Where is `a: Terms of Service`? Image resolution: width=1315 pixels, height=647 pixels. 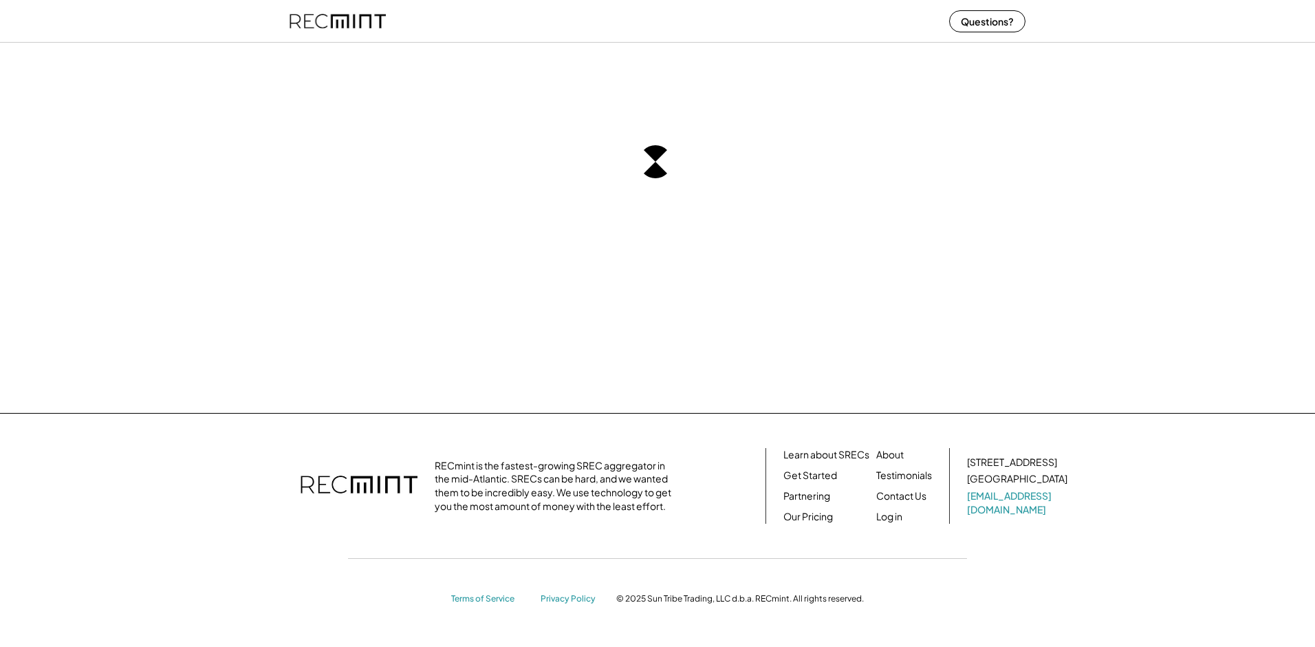
a: Terms of Service is located at coordinates (489, 598).